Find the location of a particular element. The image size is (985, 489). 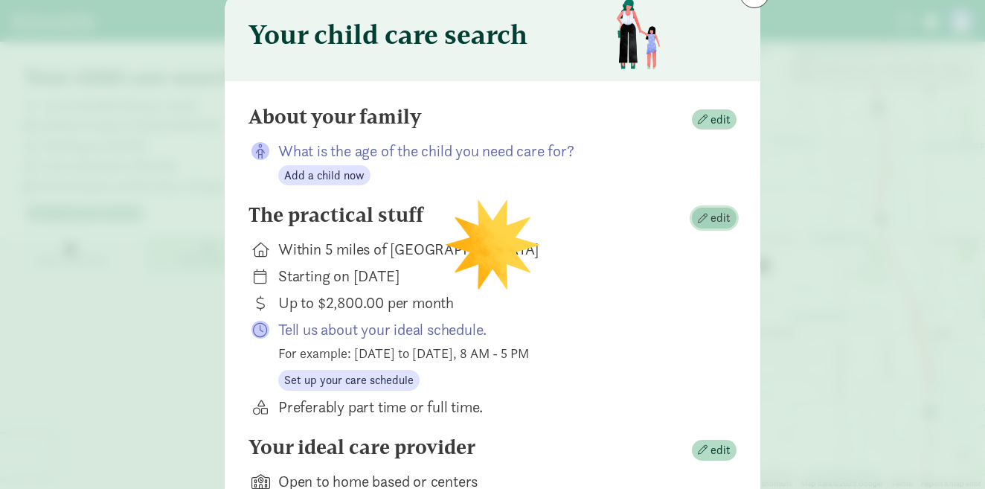

h4: The practical stuff is located at coordinates (336, 215).